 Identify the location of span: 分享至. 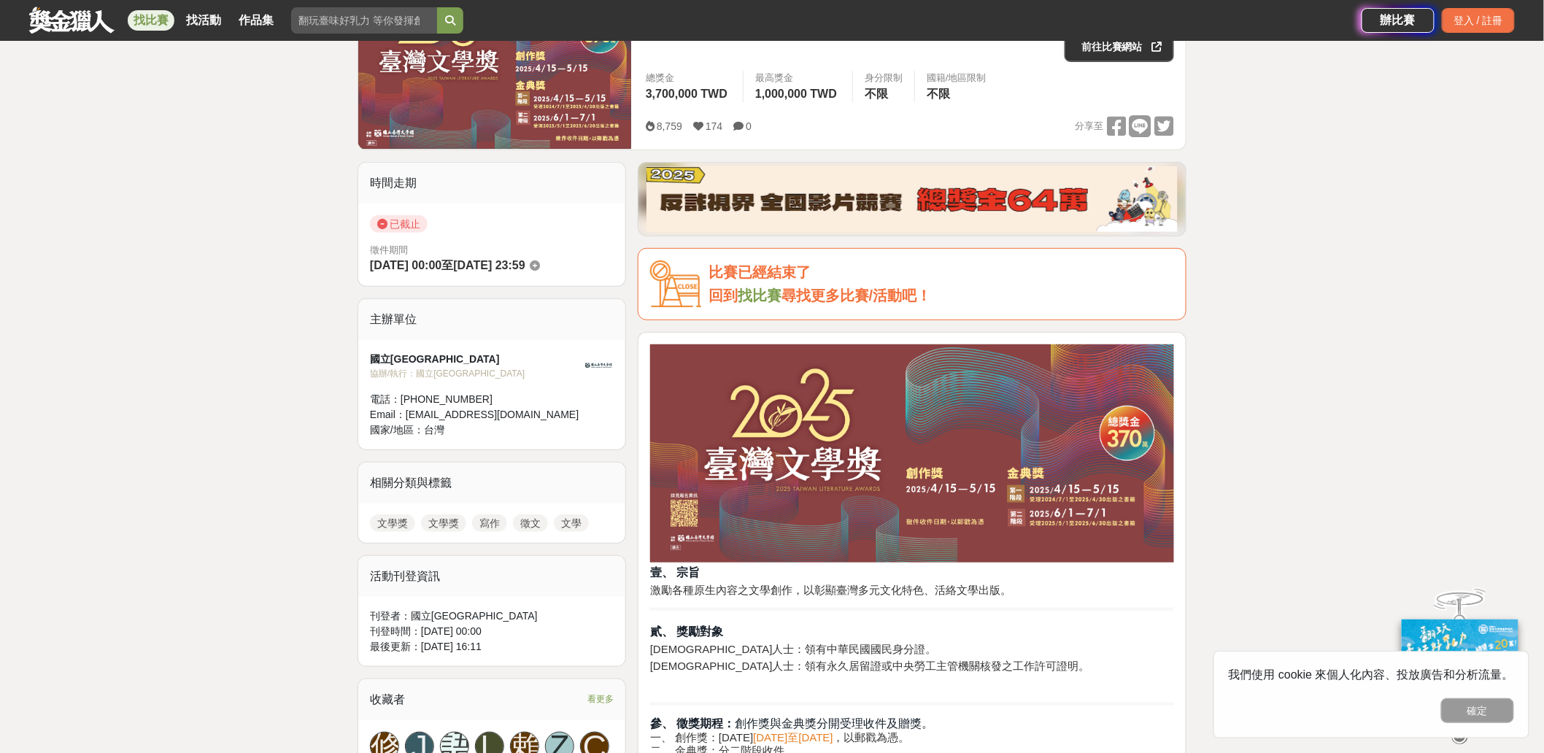
(1089, 126).